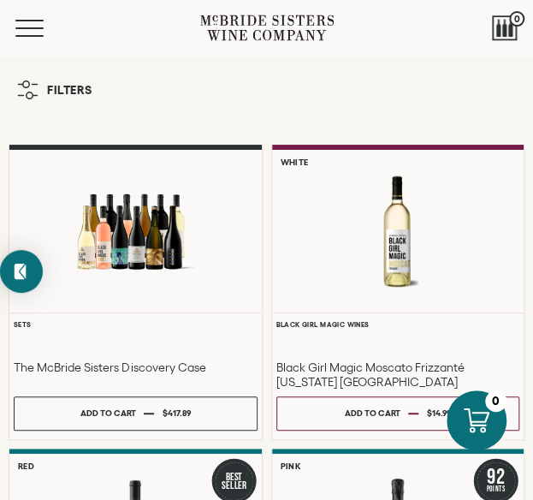  I want to click on button: Mobile Menu Trigger, so click(46, 28).